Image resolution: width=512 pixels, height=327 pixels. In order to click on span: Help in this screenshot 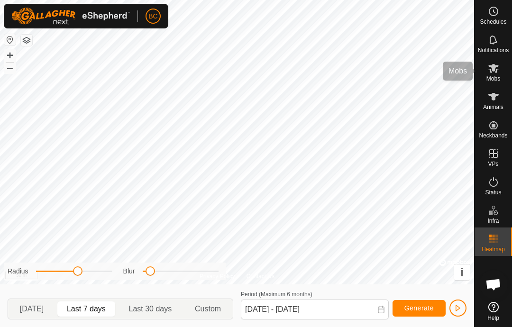, I will do `click(493, 318)`.